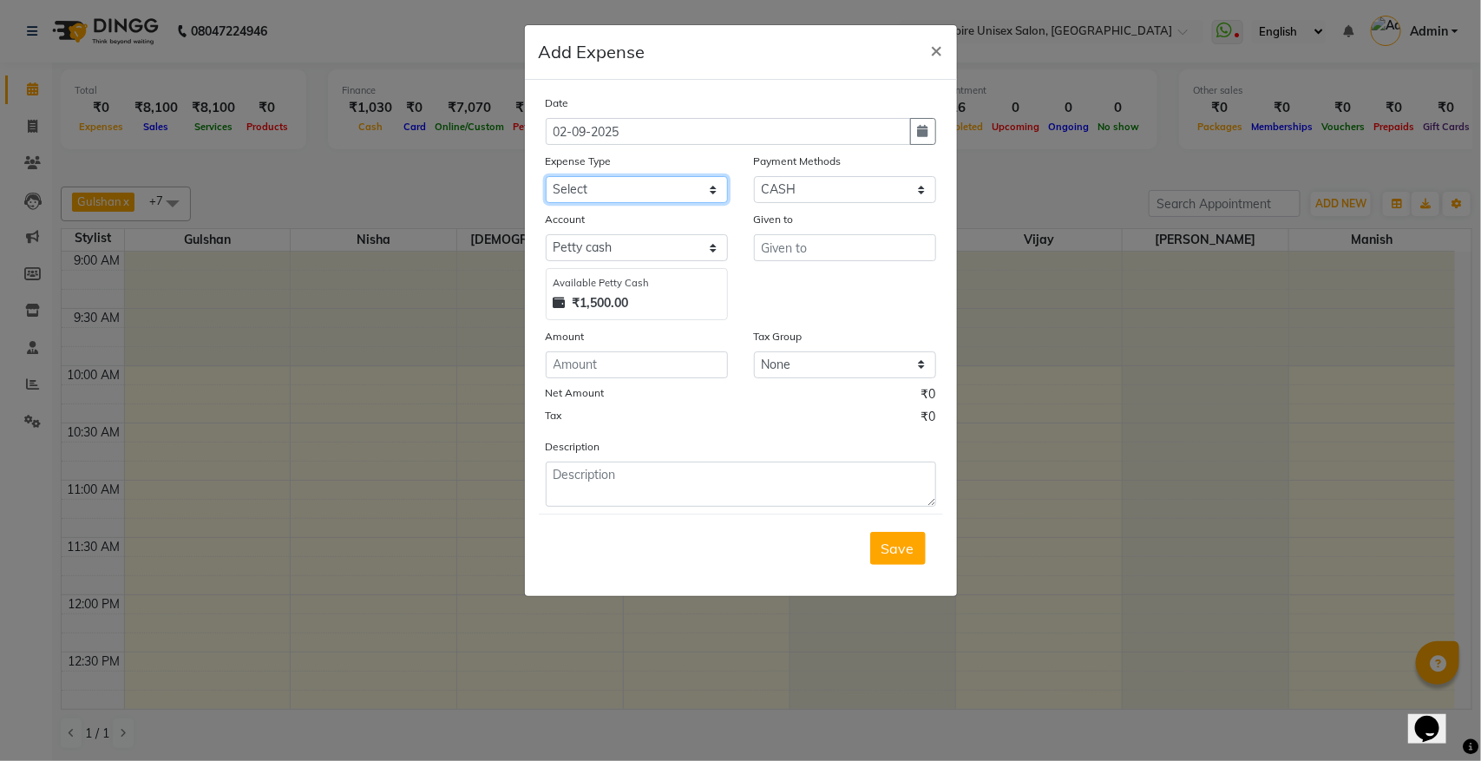 The image size is (1481, 761). I want to click on h5: Add Expense, so click(592, 52).